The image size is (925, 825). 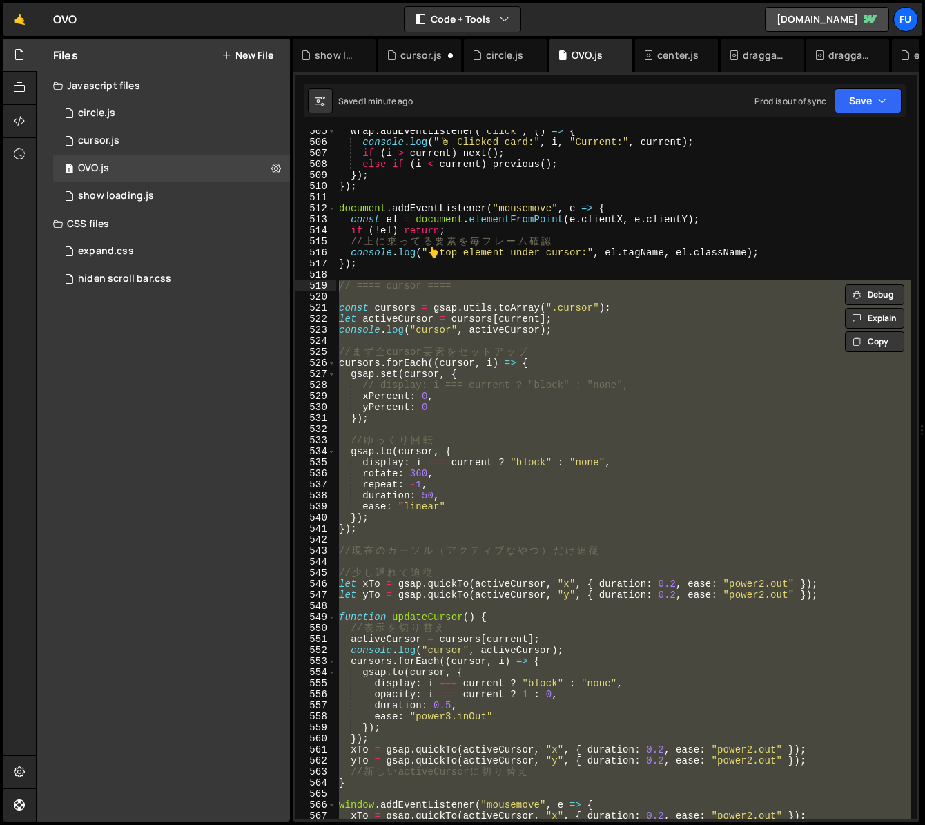 What do you see at coordinates (315, 153) in the screenshot?
I see `div: 507` at bounding box center [315, 153].